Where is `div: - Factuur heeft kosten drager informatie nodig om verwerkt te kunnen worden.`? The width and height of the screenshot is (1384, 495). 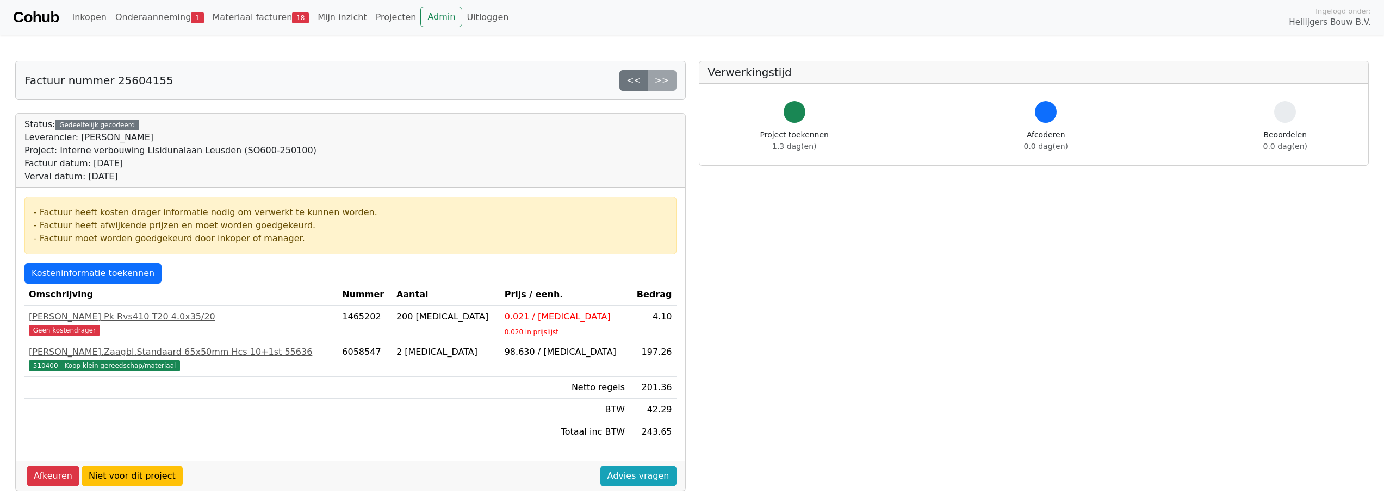
div: - Factuur heeft kosten drager informatie nodig om verwerkt te kunnen worden. is located at coordinates (350, 213).